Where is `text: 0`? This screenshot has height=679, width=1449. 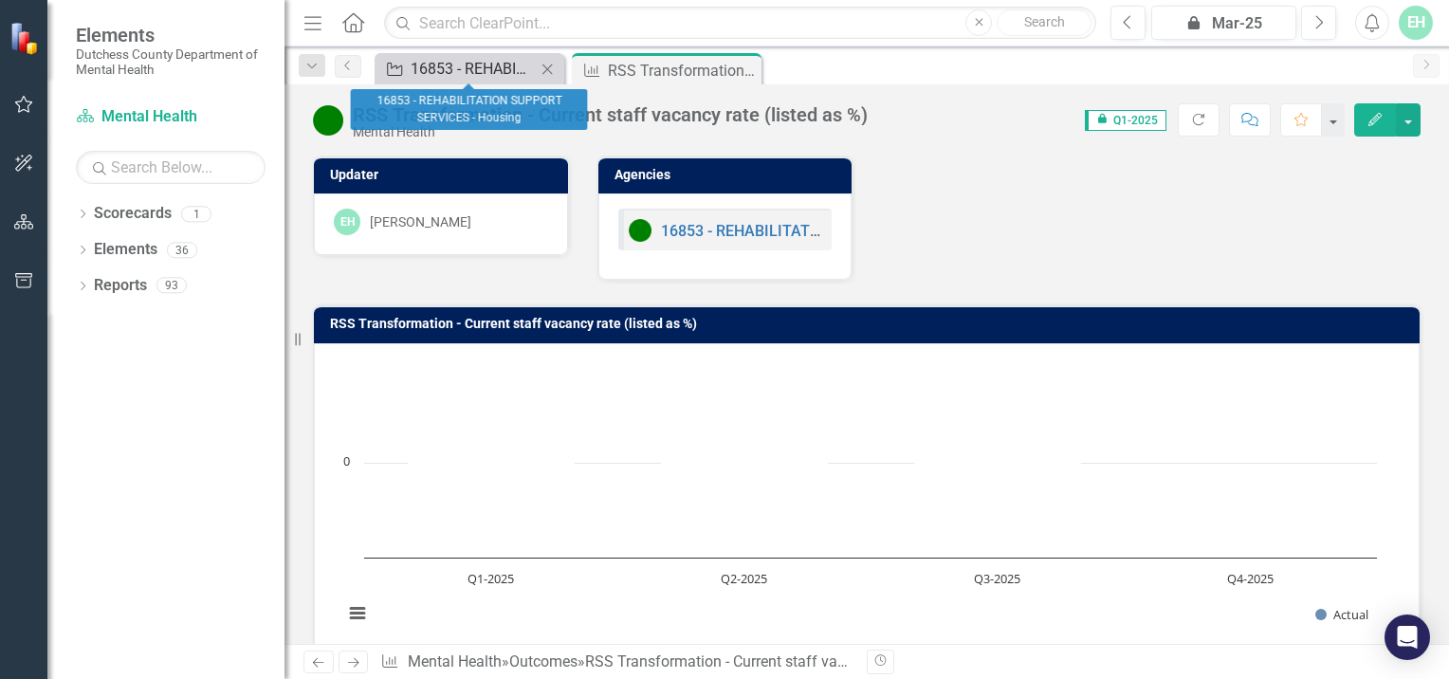 text: 0 is located at coordinates (346, 461).